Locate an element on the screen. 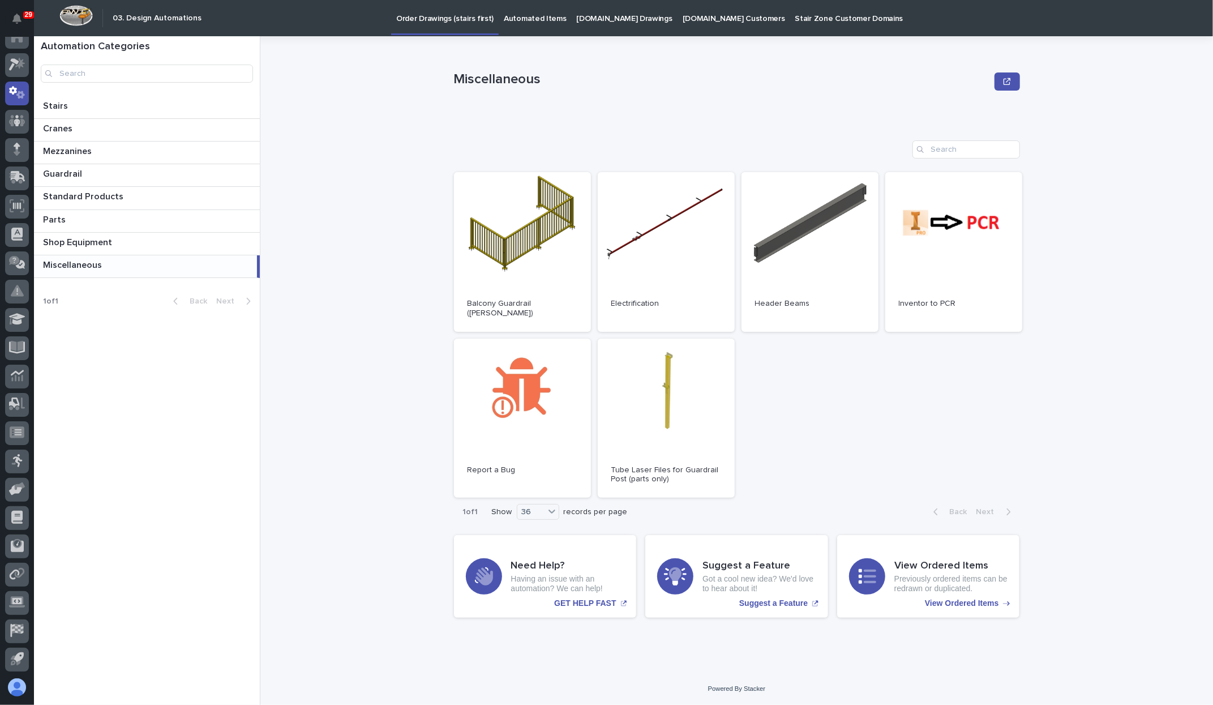 The width and height of the screenshot is (1213, 705). p: Previously ordered items can be redrawn or duplicated. is located at coordinates (951, 584).